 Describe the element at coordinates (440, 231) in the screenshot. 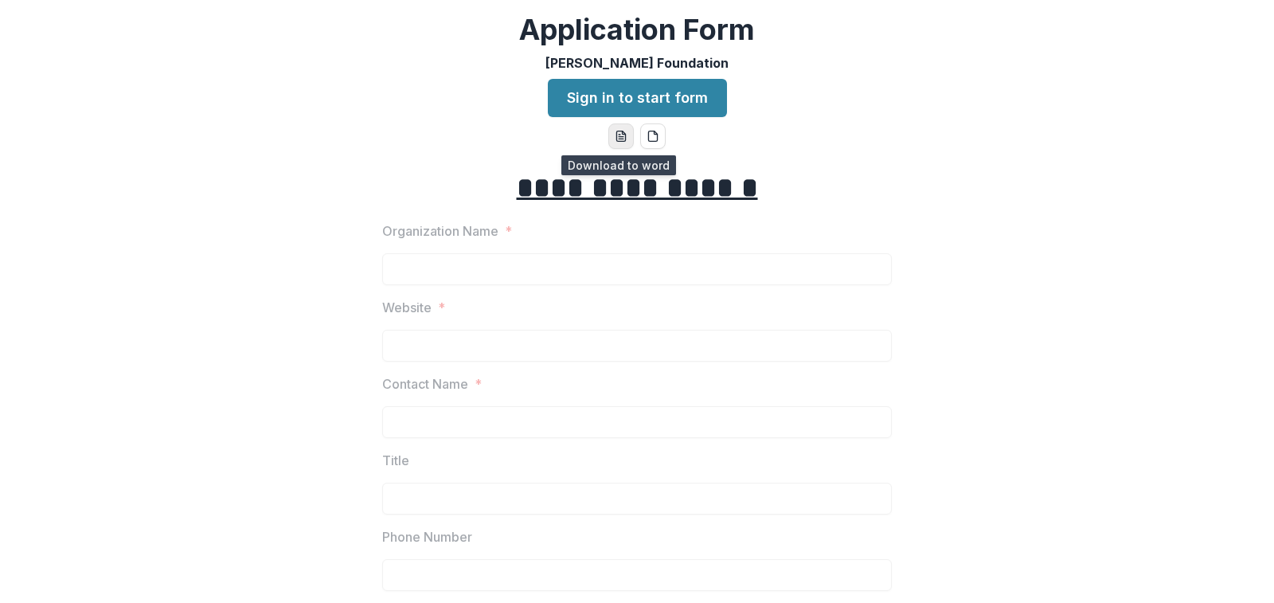

I see `p: Organization Name` at that location.